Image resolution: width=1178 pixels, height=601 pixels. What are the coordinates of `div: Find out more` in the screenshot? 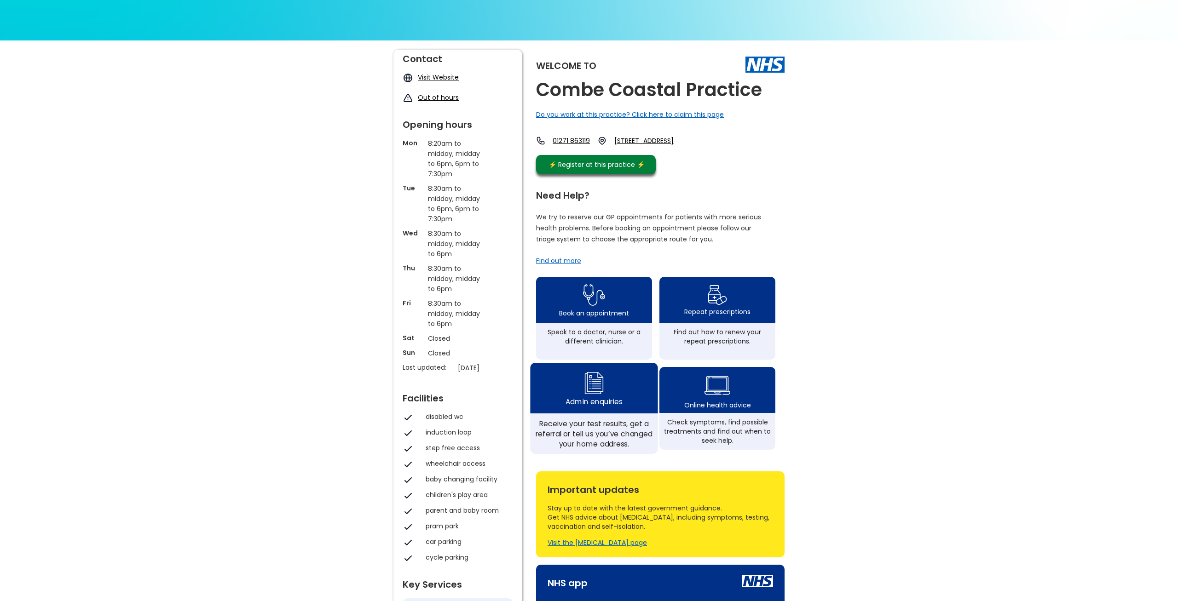 It's located at (559, 261).